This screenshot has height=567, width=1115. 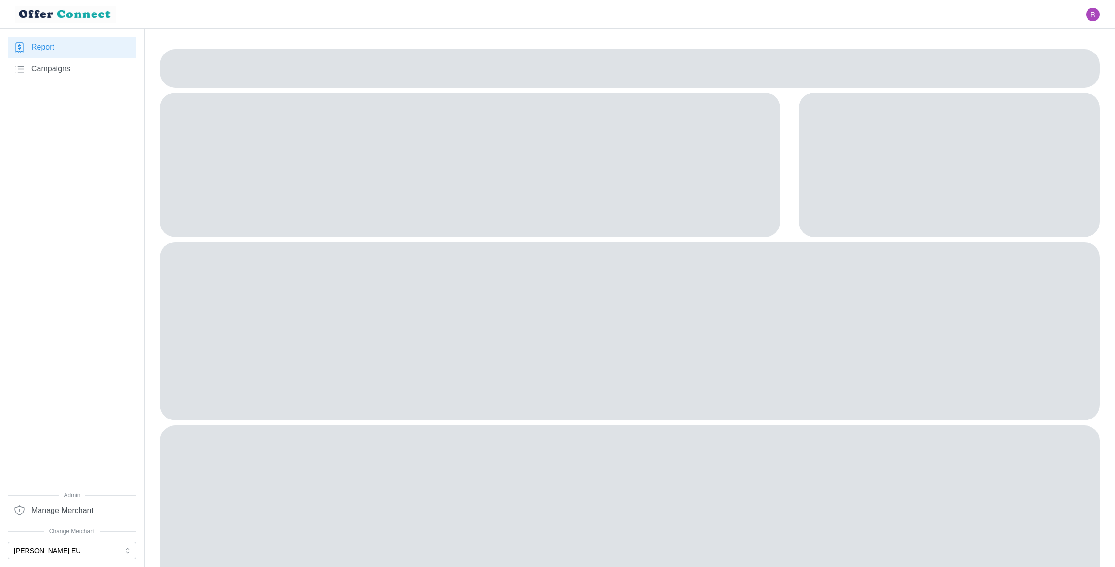 I want to click on a: Manage Merchant, so click(x=72, y=510).